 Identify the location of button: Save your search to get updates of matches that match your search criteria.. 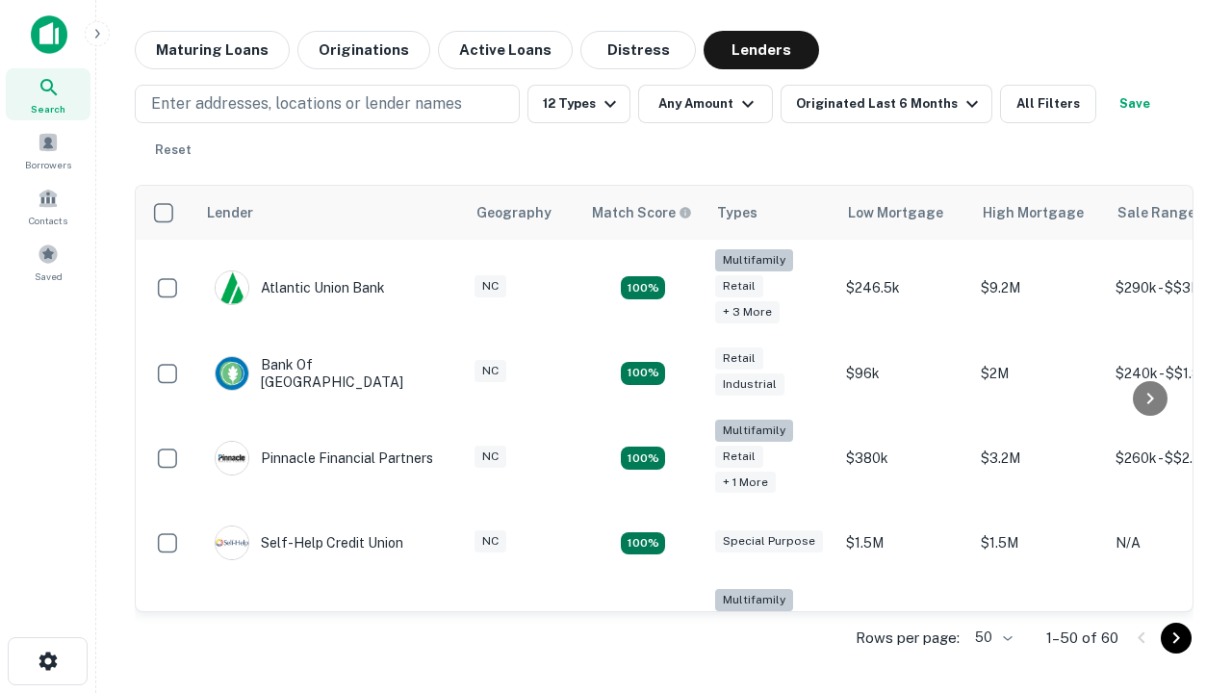
(1135, 104).